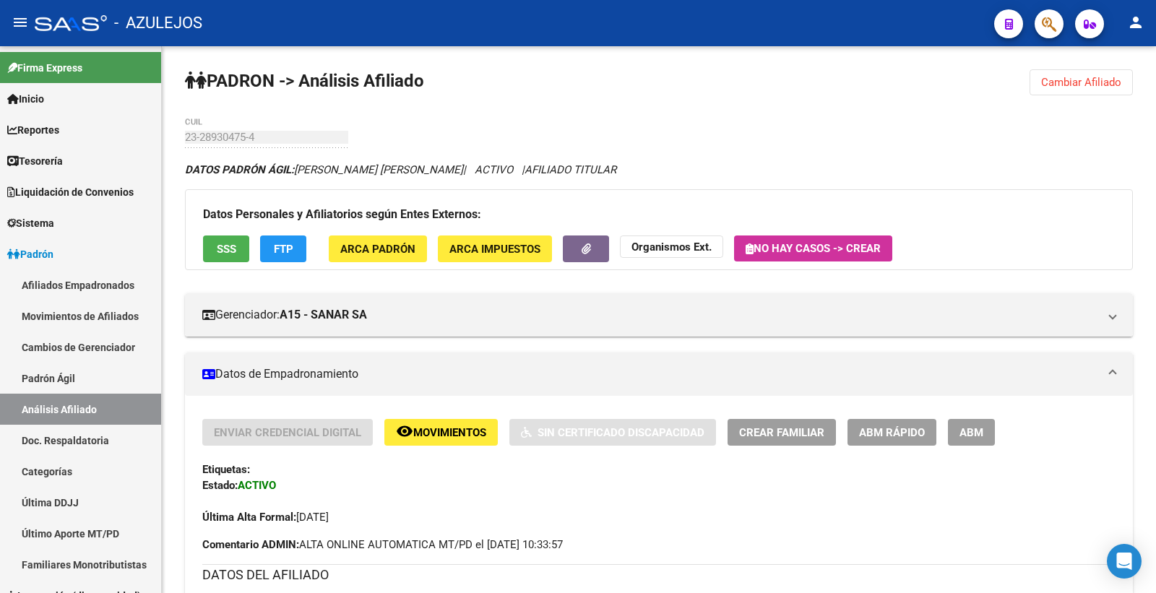  Describe the element at coordinates (570, 170) in the screenshot. I see `span: AFILIADO TITULAR` at that location.